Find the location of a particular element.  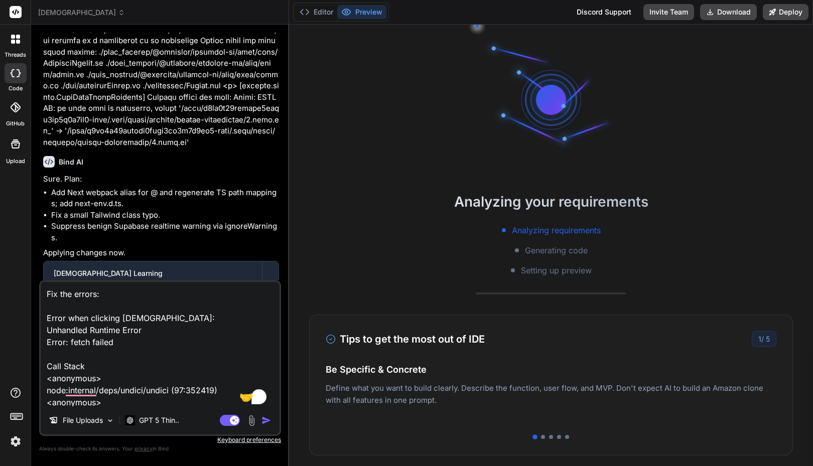

label: Upload is located at coordinates (16, 161).